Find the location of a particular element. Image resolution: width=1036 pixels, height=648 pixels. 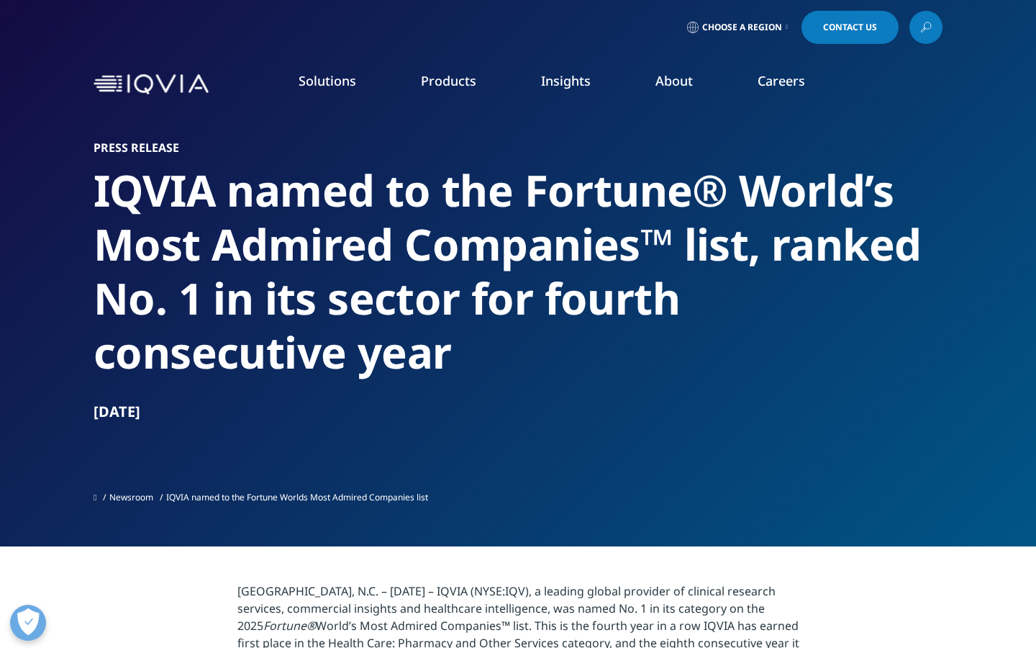

em: Fortune® is located at coordinates (289, 625).